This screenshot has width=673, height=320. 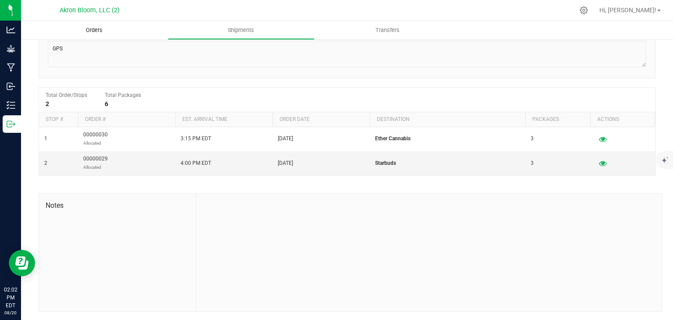 What do you see at coordinates (89, 10) in the screenshot?
I see `span: Akron Bloom, LLC (2)` at bounding box center [89, 10].